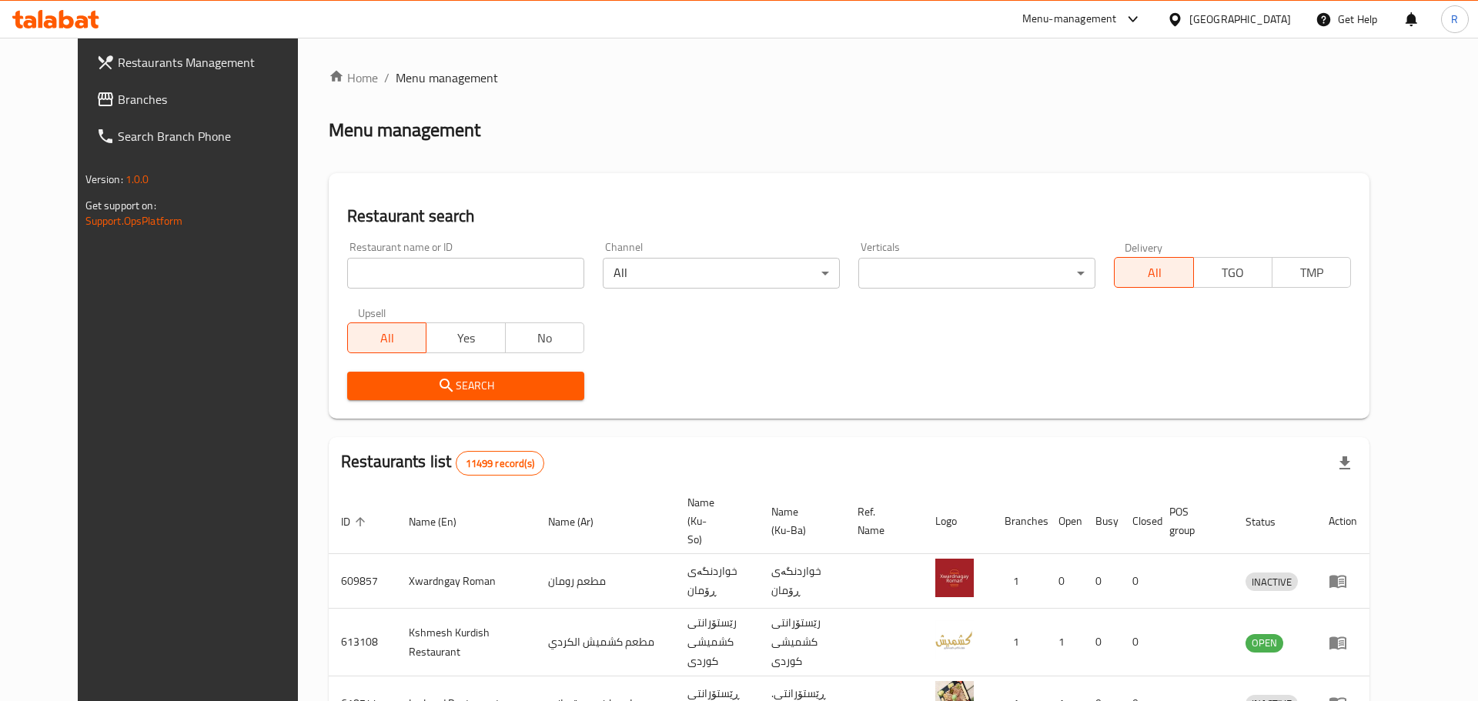  What do you see at coordinates (1270, 522) in the screenshot?
I see `span: Status` at bounding box center [1270, 522].